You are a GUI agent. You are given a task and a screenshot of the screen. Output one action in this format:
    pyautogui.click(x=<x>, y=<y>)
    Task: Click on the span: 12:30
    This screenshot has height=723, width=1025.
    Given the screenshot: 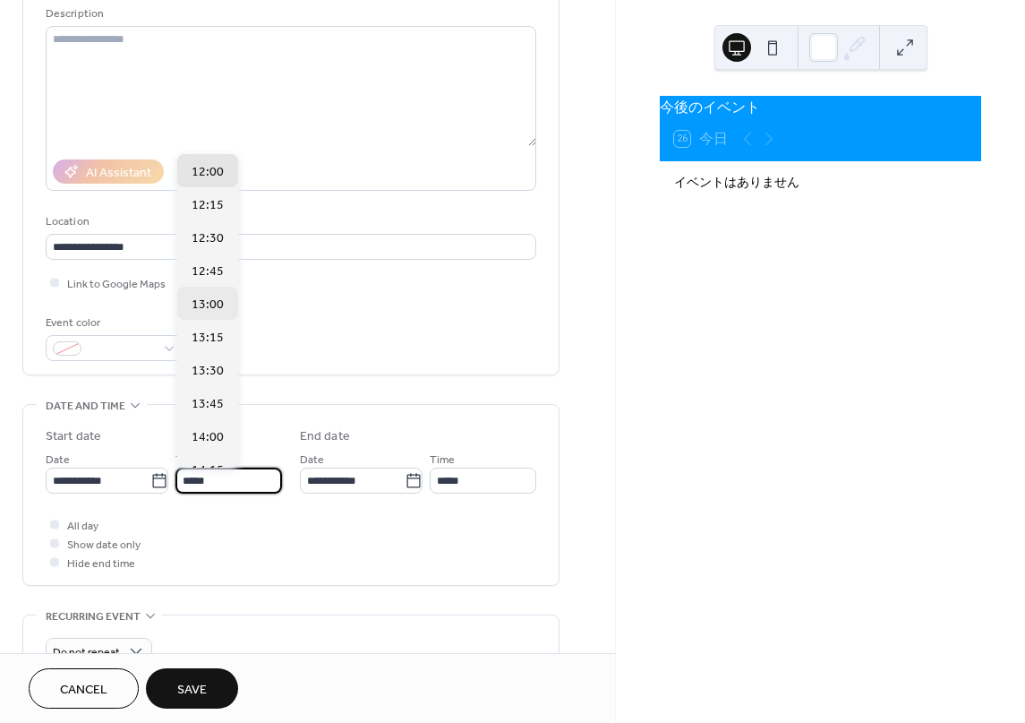 What is the action you would take?
    pyautogui.click(x=208, y=238)
    